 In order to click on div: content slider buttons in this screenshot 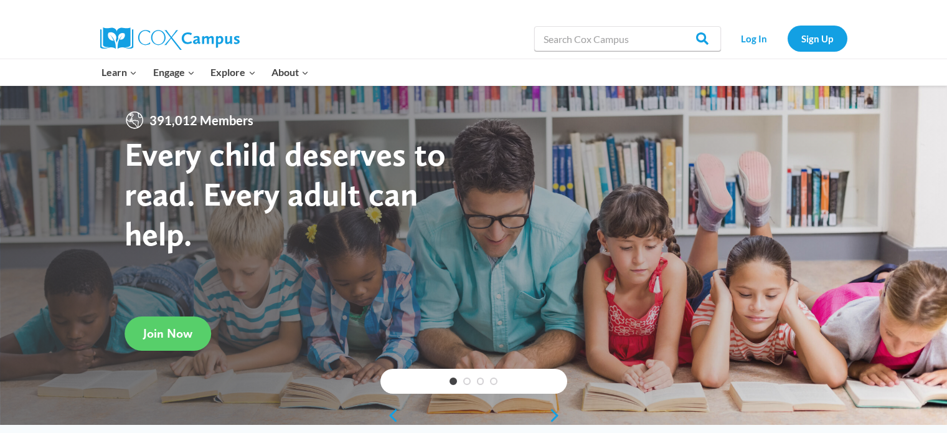, I will do `click(474, 415)`.